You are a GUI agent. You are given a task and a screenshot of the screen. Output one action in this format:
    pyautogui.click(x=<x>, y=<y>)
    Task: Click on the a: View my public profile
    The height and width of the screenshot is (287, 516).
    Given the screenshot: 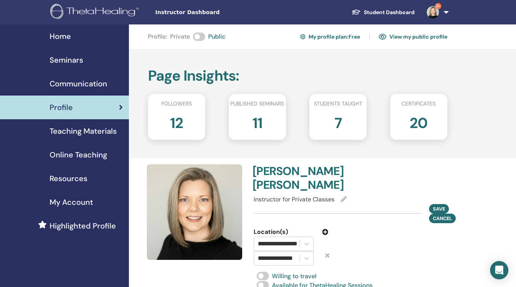 What is the action you would take?
    pyautogui.click(x=413, y=37)
    